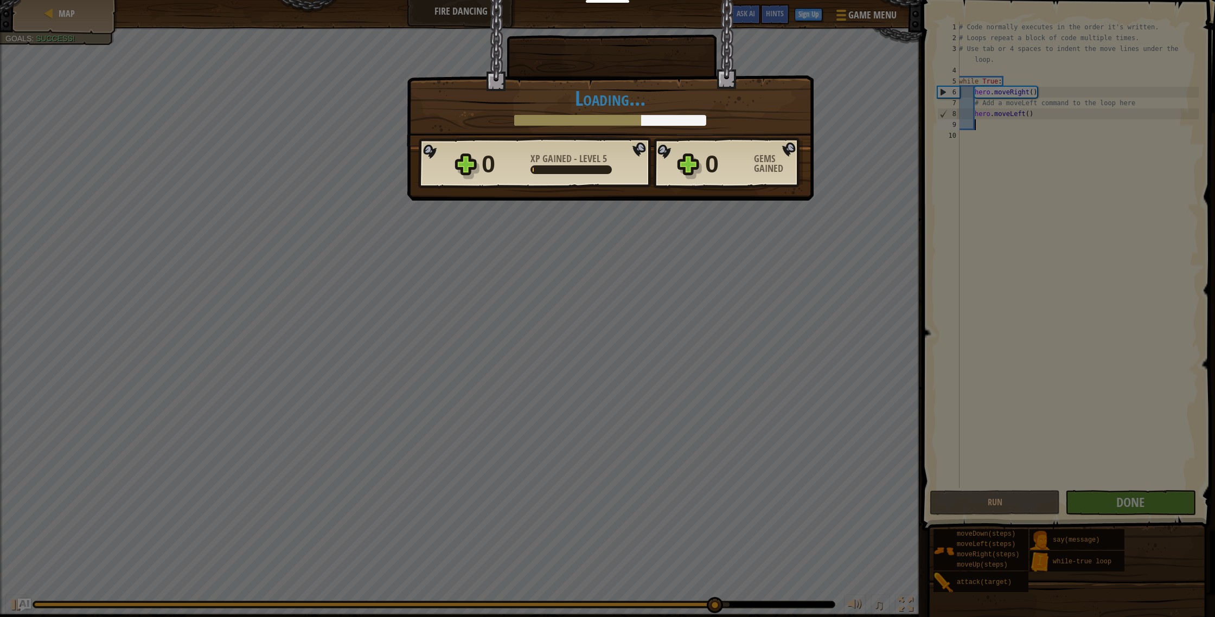  Describe the element at coordinates (778, 164) in the screenshot. I see `div: Gems Gained` at that location.